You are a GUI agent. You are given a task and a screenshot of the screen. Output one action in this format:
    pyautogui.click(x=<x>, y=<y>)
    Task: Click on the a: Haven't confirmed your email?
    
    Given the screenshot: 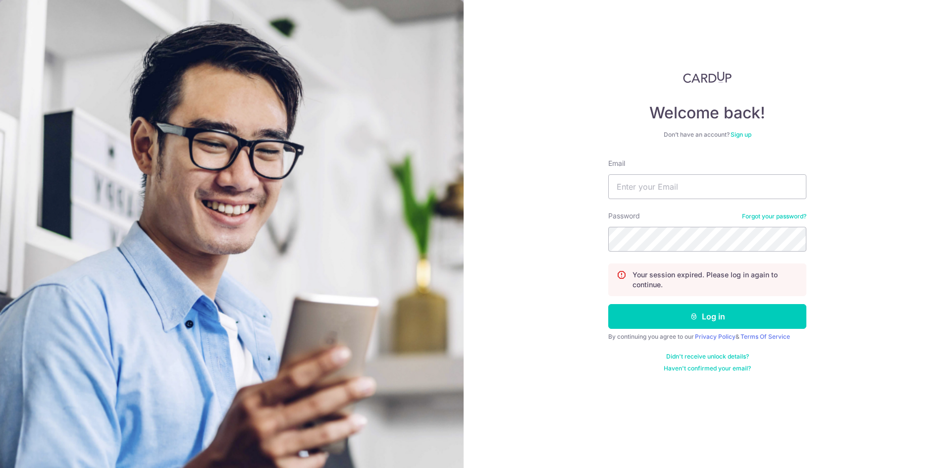 What is the action you would take?
    pyautogui.click(x=707, y=368)
    